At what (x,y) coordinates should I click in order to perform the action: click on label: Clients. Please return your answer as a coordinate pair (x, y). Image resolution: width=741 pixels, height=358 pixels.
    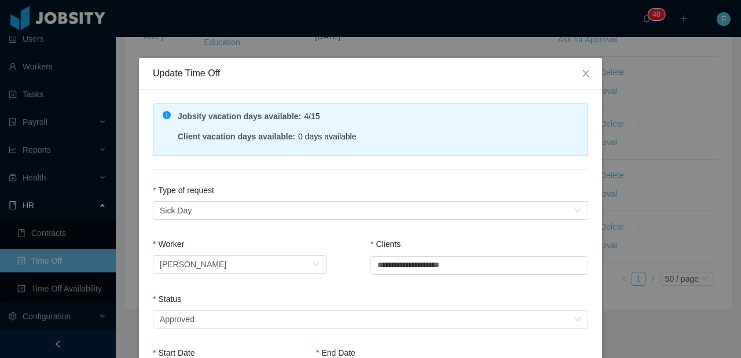
    Looking at the image, I should click on (385, 244).